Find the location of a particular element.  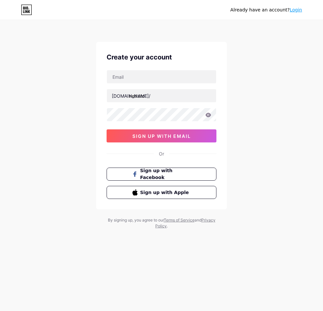

a: Login is located at coordinates (296, 10).